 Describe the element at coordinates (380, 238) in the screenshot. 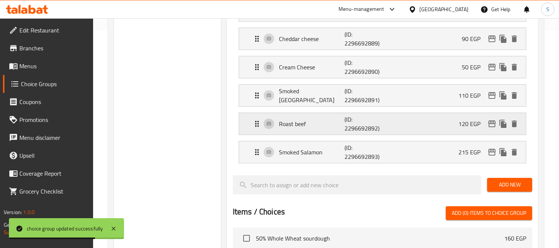

I see `span: 50% Whole Wheat sourdough` at that location.